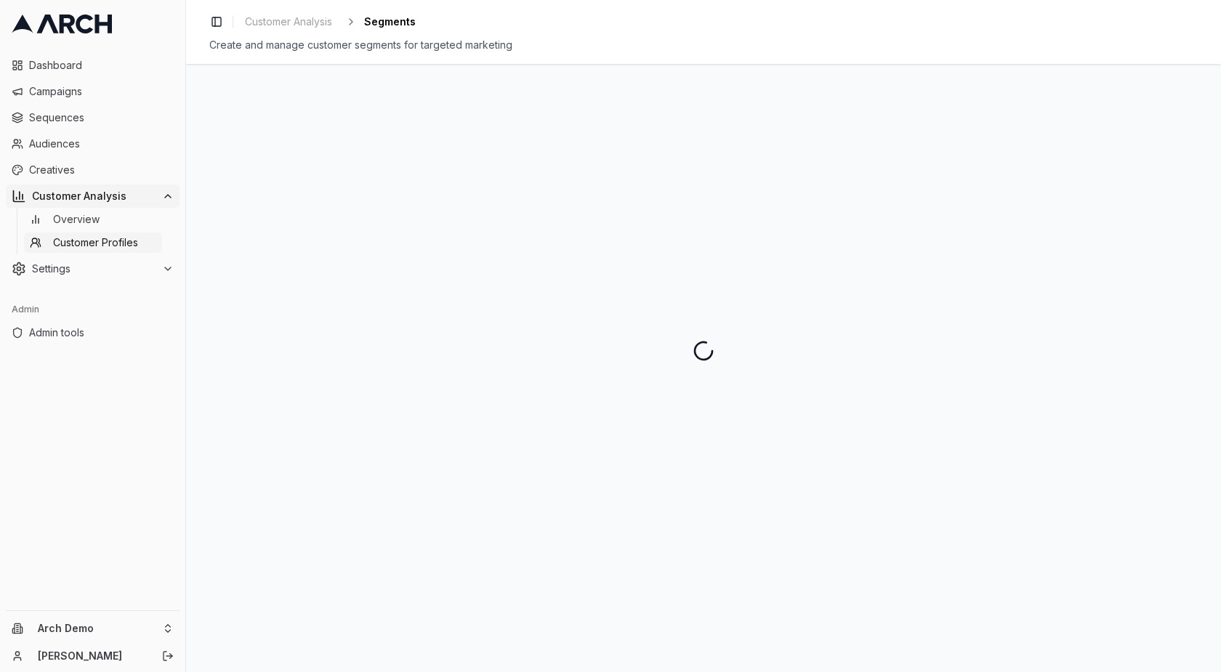 Image resolution: width=1221 pixels, height=672 pixels. Describe the element at coordinates (93, 219) in the screenshot. I see `a: Overview` at that location.